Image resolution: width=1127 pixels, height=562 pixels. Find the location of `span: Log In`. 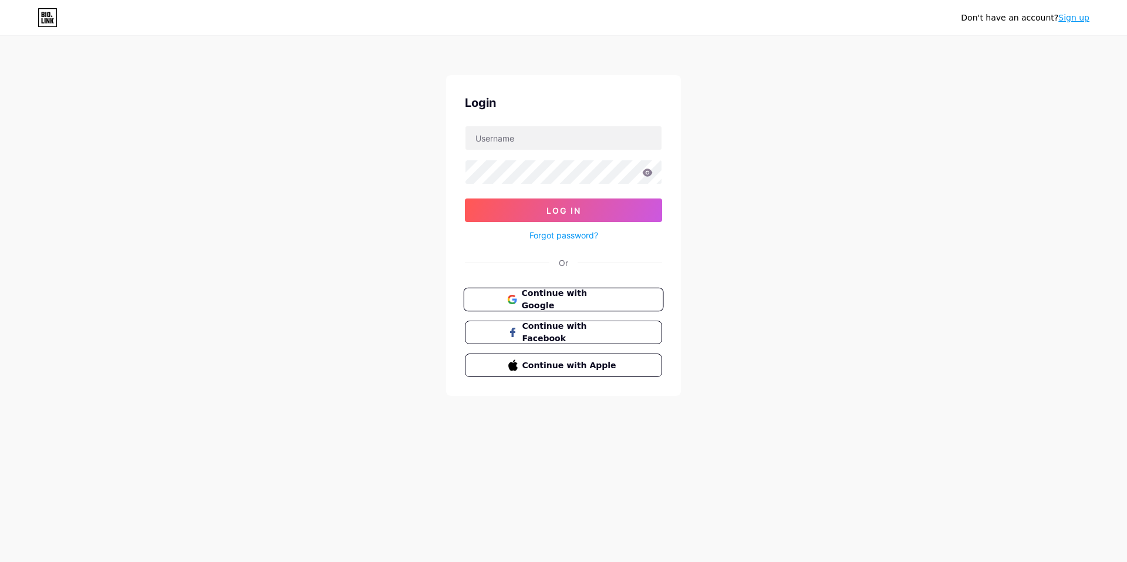

span: Log In is located at coordinates (563, 210).